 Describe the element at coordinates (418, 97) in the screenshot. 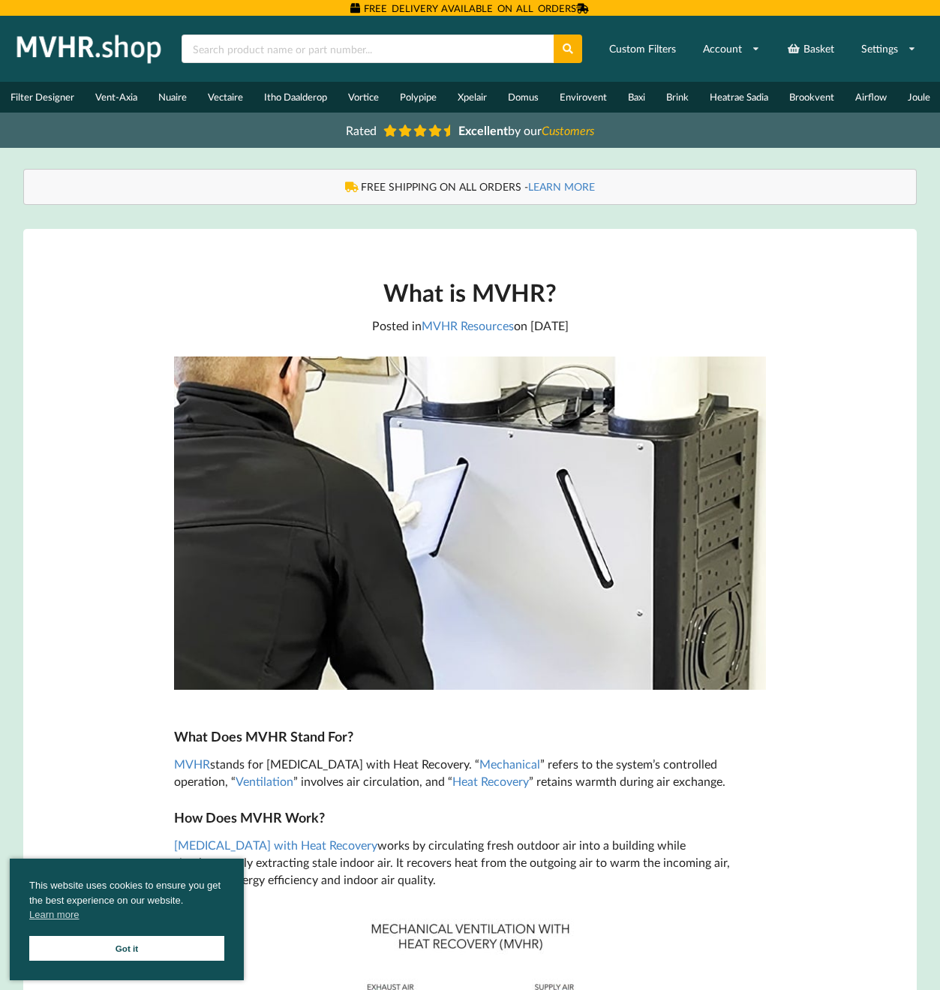

I see `a: Polypipe` at that location.